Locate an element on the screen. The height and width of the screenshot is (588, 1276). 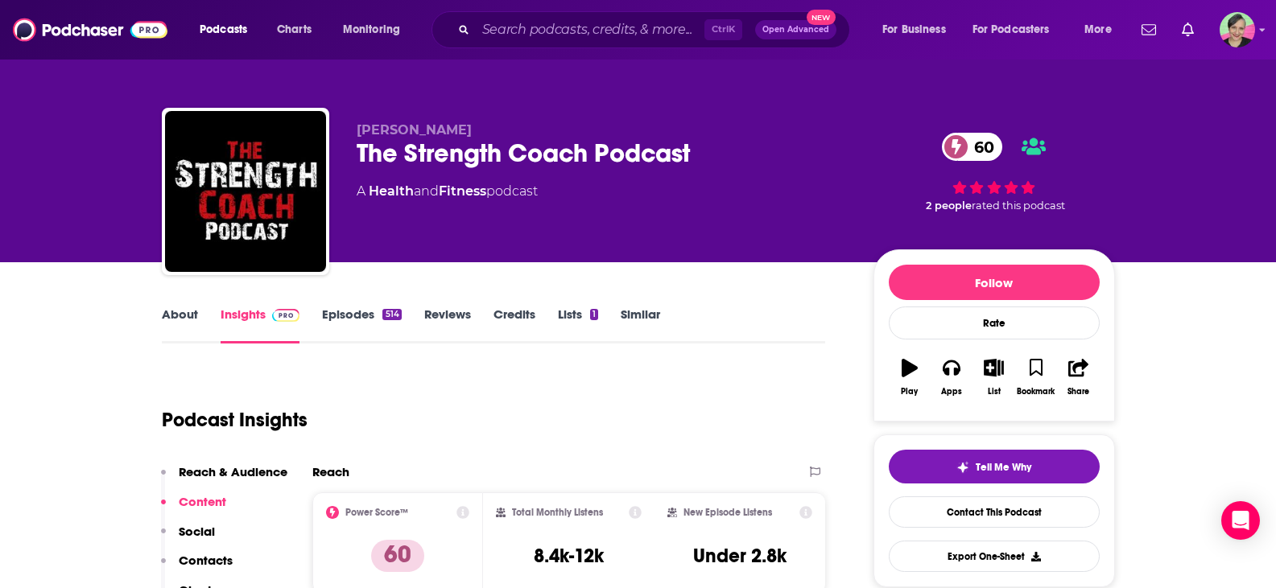
div: 60 2 peoplerated this podcast is located at coordinates (994, 172).